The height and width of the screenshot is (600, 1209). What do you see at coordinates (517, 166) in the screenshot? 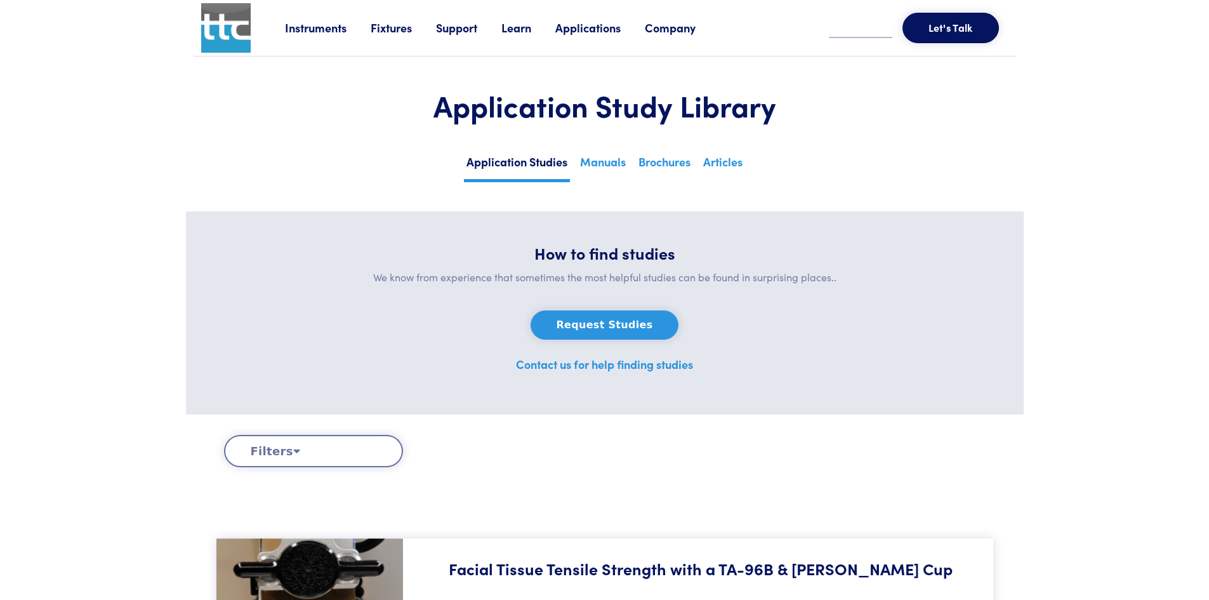
I see `a: Application Studies` at bounding box center [517, 166].